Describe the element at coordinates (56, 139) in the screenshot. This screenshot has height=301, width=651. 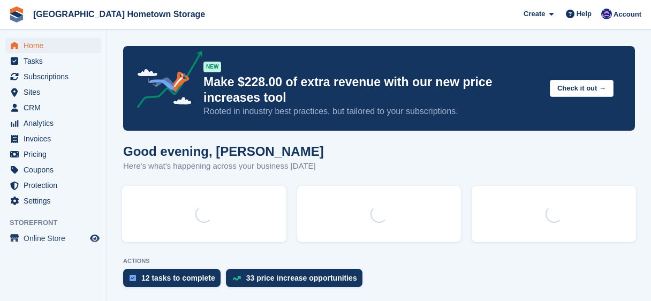
I see `span: Invoices` at that location.